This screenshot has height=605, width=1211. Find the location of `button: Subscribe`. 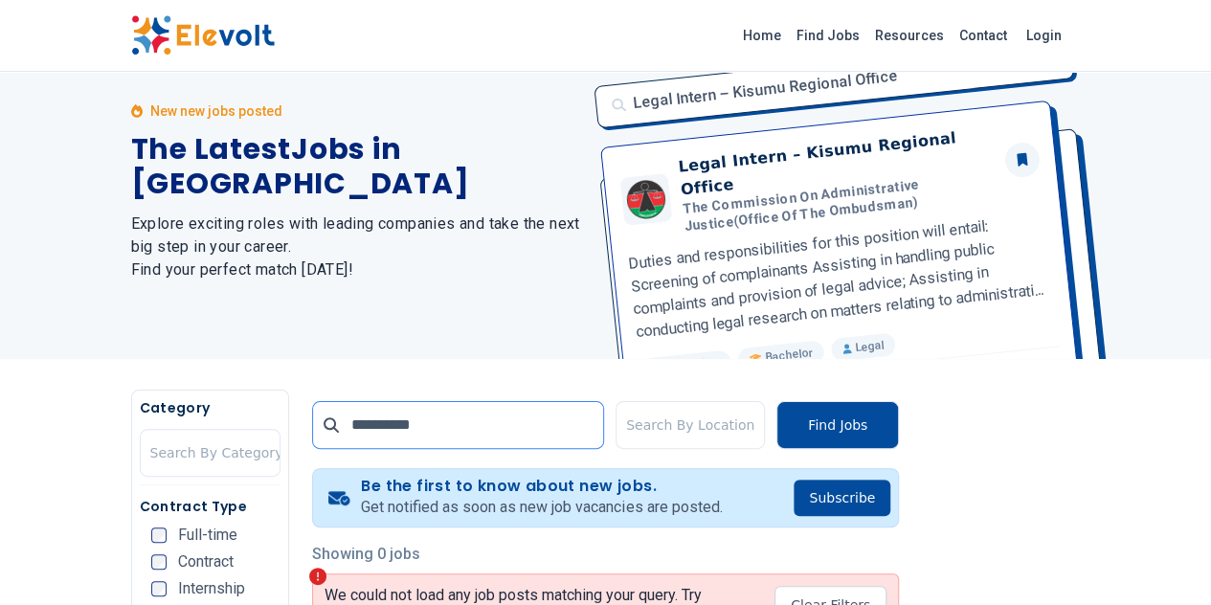

button: Subscribe is located at coordinates (841, 498).